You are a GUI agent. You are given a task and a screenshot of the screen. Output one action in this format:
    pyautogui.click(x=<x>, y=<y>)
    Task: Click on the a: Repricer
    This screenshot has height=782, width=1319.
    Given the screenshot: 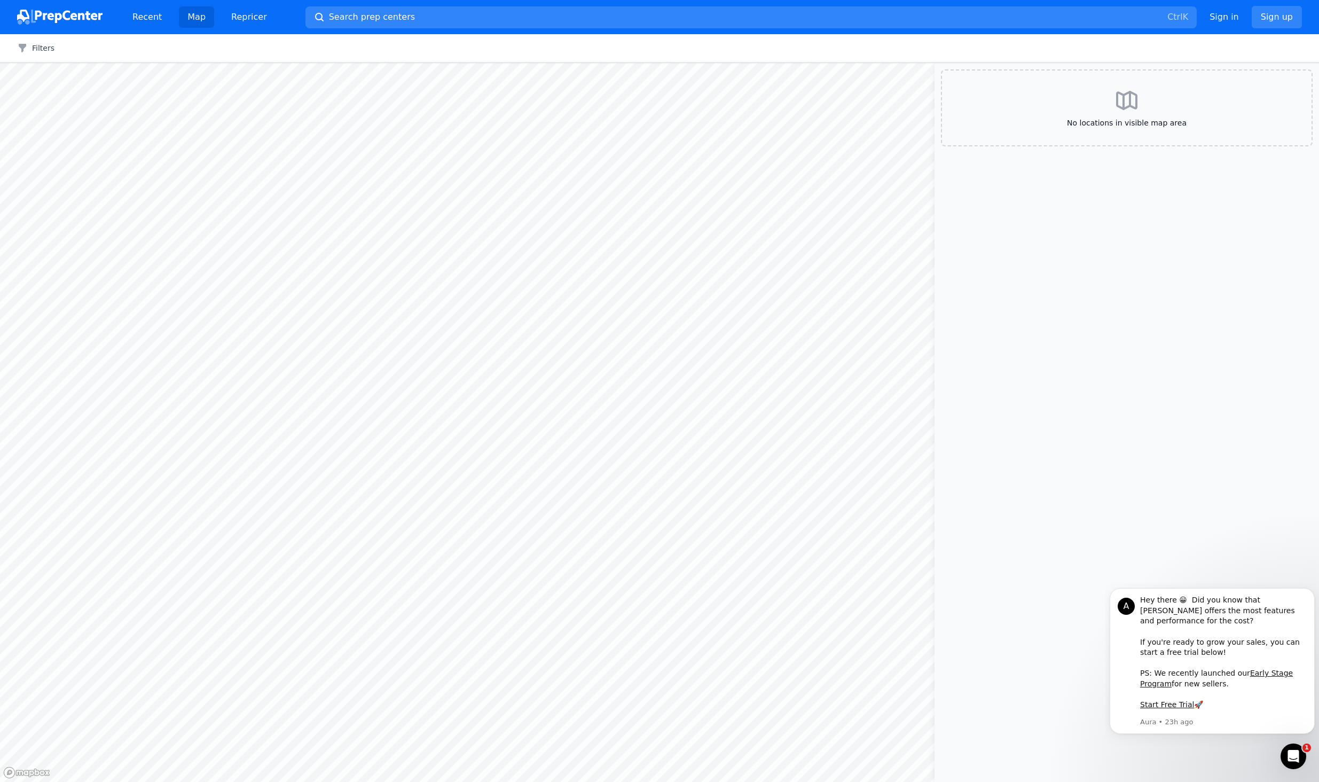 What is the action you would take?
    pyautogui.click(x=249, y=17)
    